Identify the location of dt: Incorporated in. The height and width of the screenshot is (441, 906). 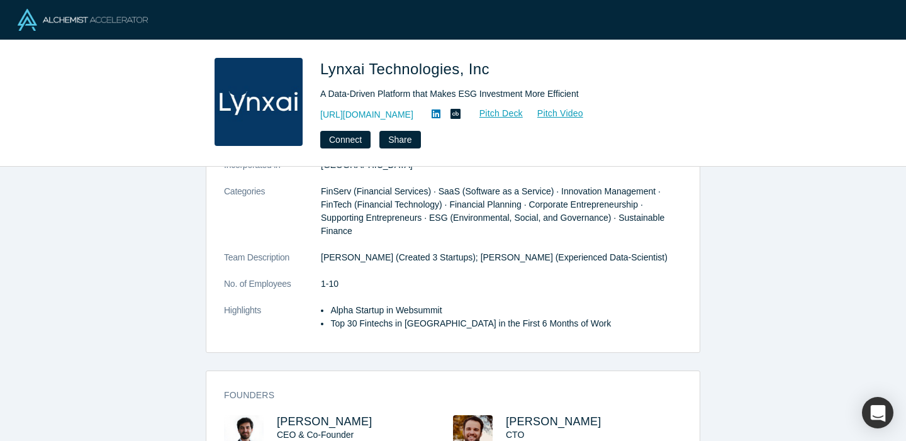
(272, 172).